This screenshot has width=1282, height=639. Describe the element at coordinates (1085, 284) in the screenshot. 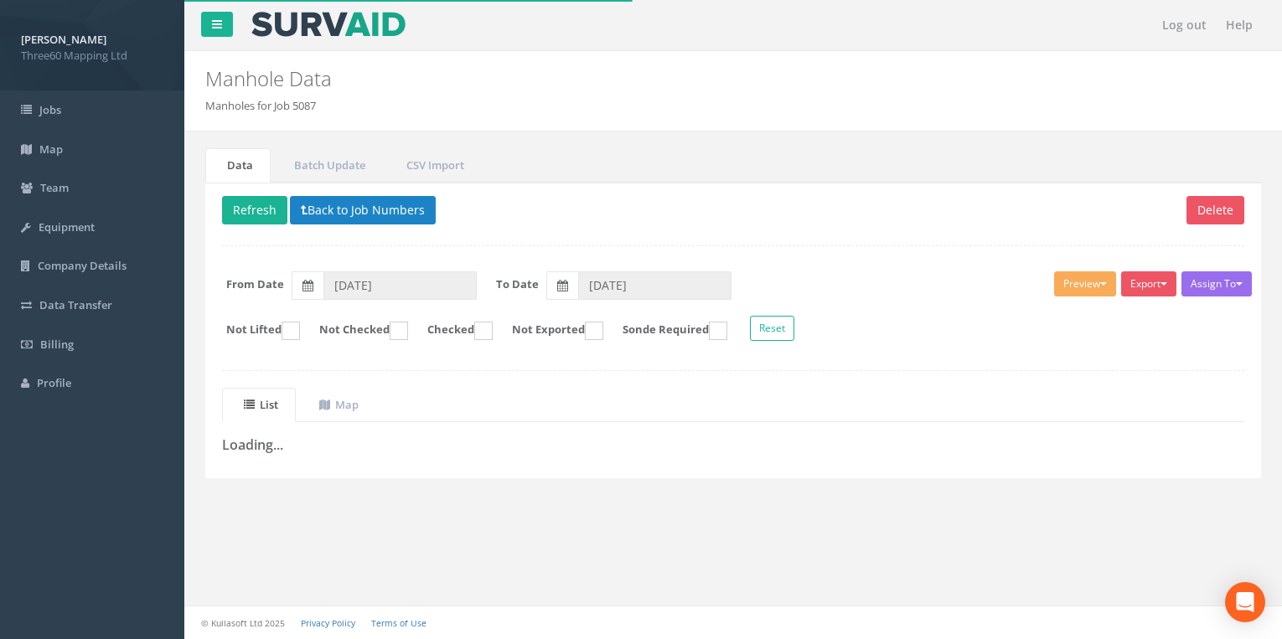

I see `button: Preview` at that location.